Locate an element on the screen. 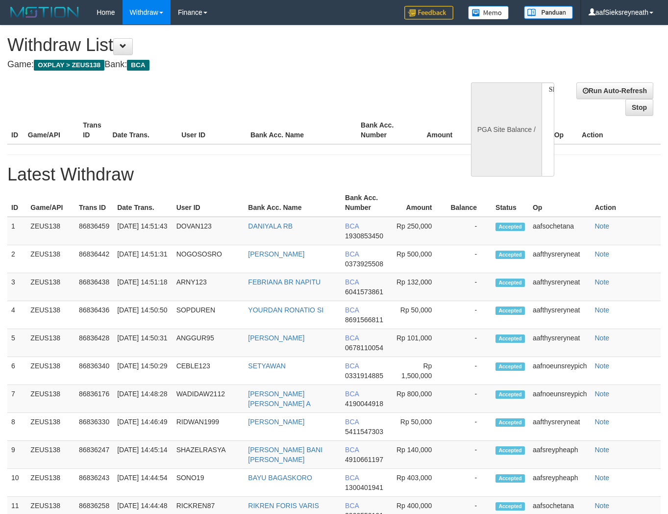 This screenshot has height=514, width=668. a: SETYAWAN is located at coordinates (267, 366).